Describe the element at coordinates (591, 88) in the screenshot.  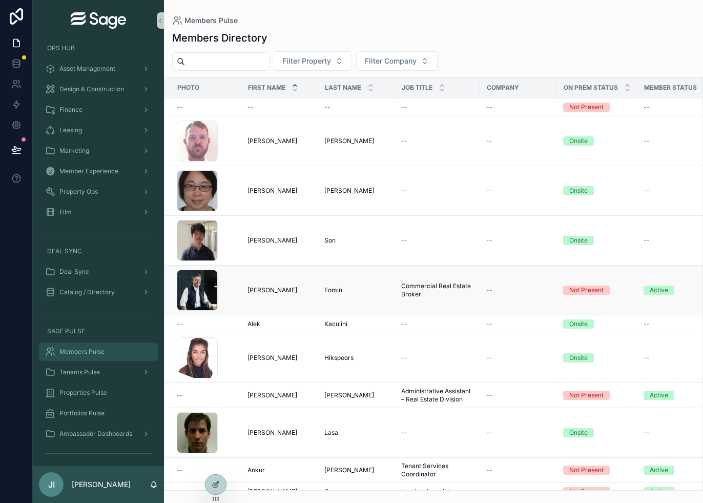
I see `span: On Prem Status` at that location.